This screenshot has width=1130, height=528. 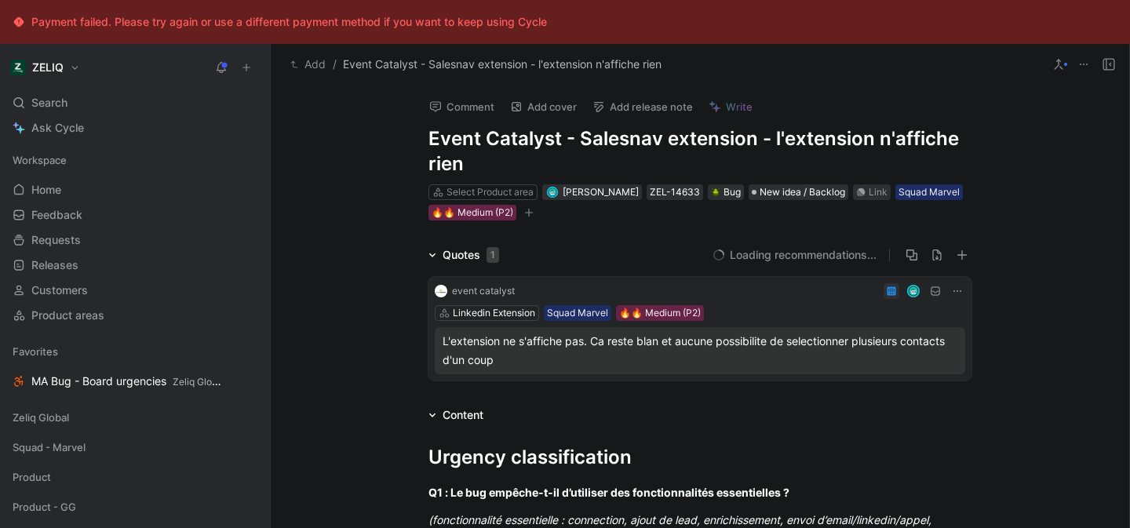 What do you see at coordinates (31, 477) in the screenshot?
I see `span: Product` at bounding box center [31, 477].